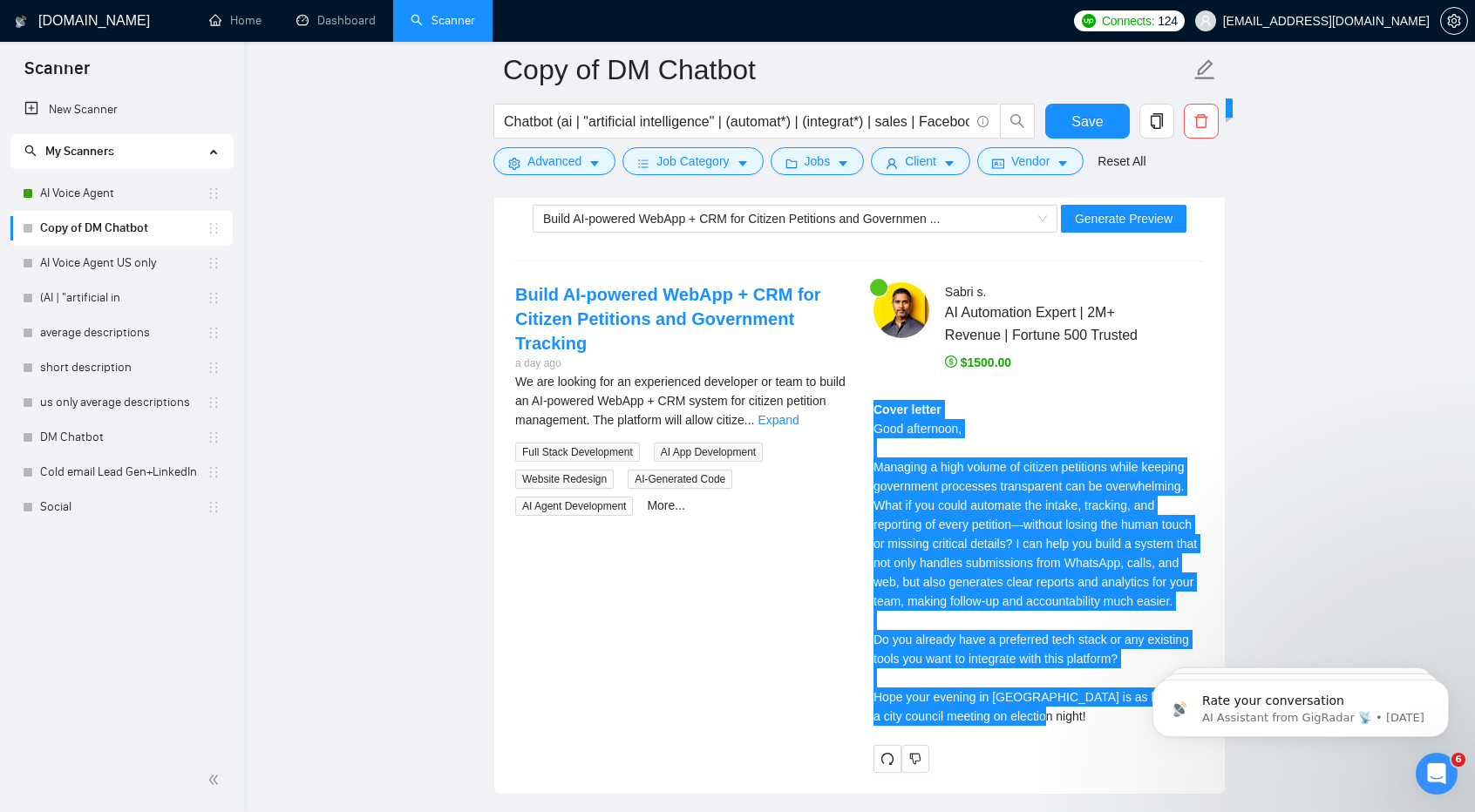 Image resolution: width=1475 pixels, height=812 pixels. What do you see at coordinates (920, 161) in the screenshot?
I see `span: Client` at bounding box center [920, 161].